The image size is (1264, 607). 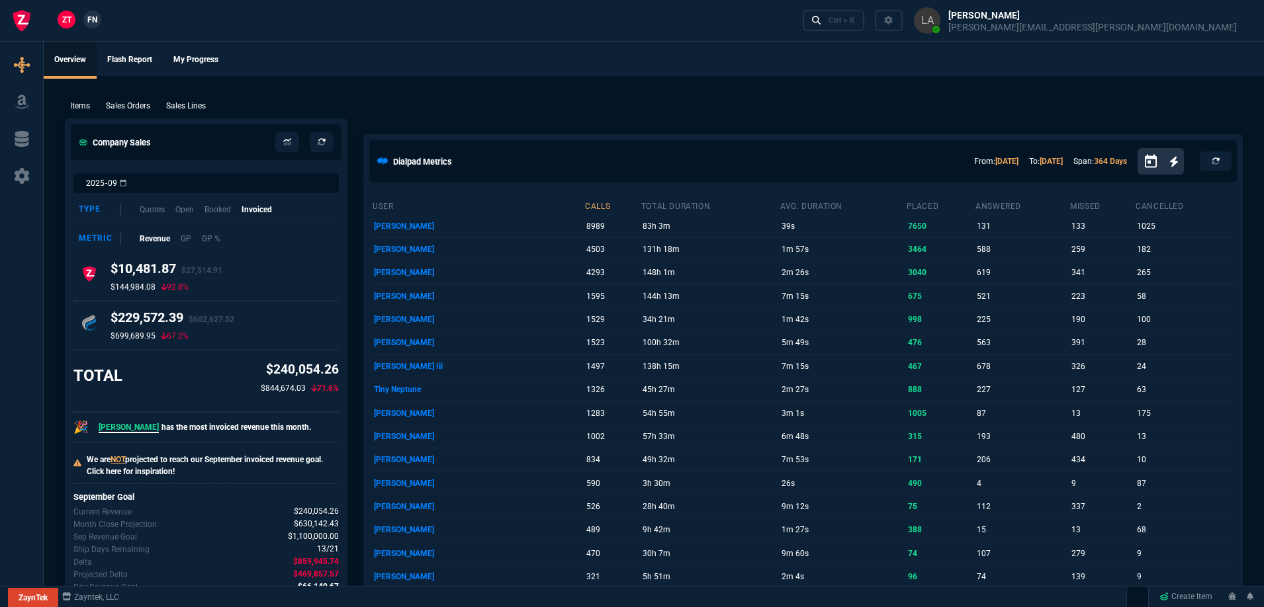 I want to click on div: Ctrl + K, so click(x=842, y=21).